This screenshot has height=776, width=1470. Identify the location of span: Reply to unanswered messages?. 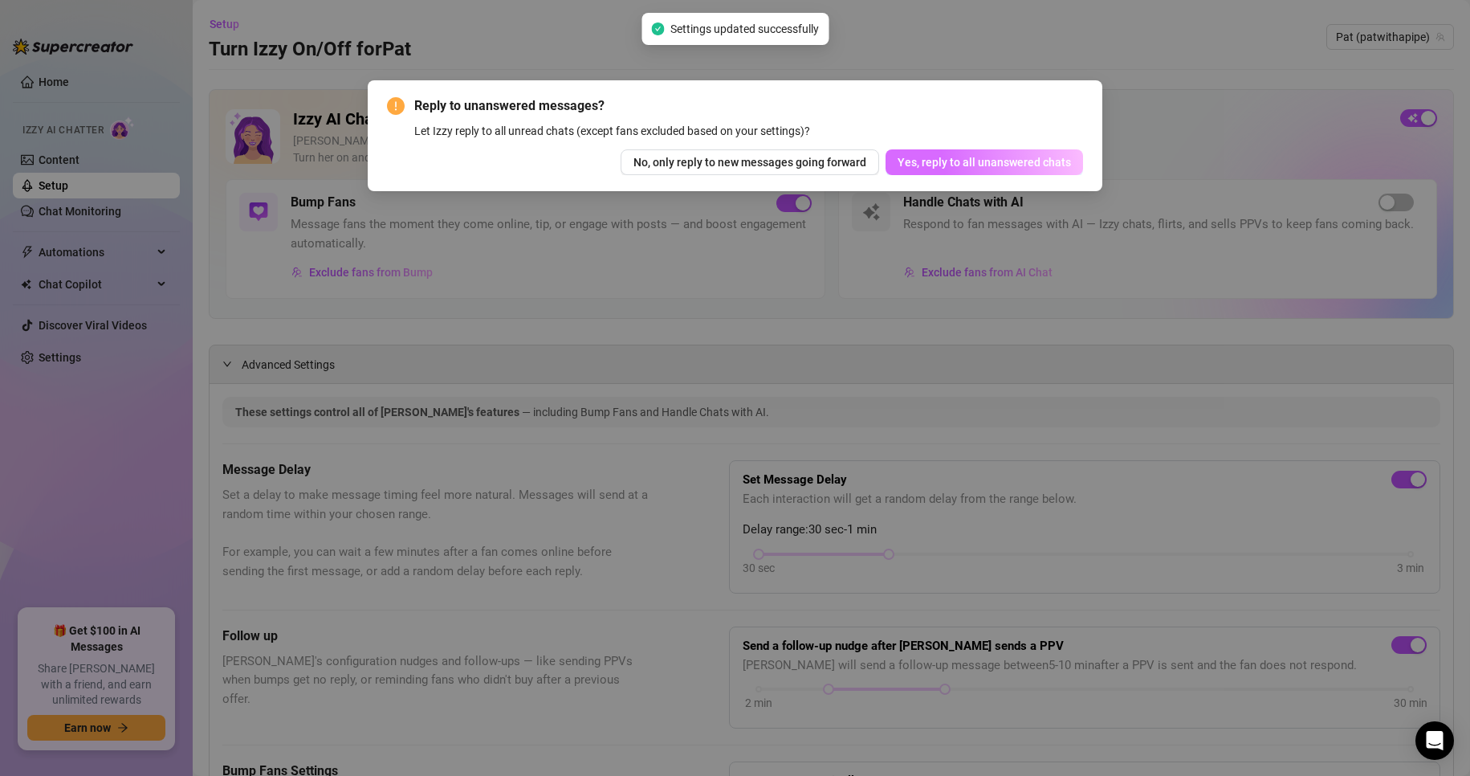
(749, 106).